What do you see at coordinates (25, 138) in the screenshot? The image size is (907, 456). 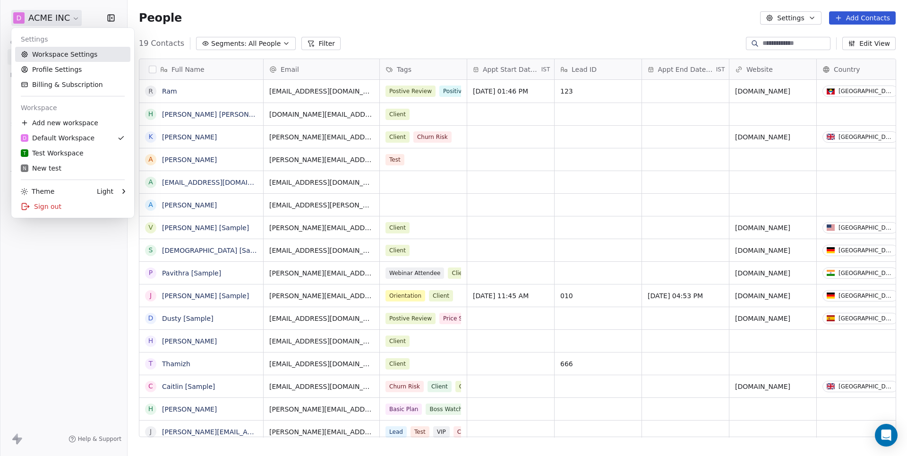 I see `span: D` at bounding box center [25, 138].